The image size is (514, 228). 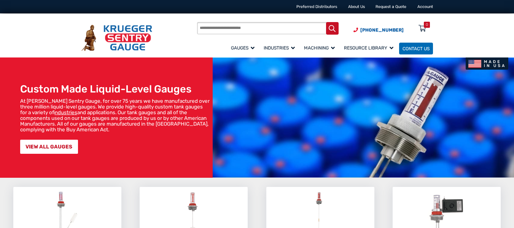 What do you see at coordinates (115, 89) in the screenshot?
I see `h1: Custom Made Liquid-Level Gauges` at bounding box center [115, 89].